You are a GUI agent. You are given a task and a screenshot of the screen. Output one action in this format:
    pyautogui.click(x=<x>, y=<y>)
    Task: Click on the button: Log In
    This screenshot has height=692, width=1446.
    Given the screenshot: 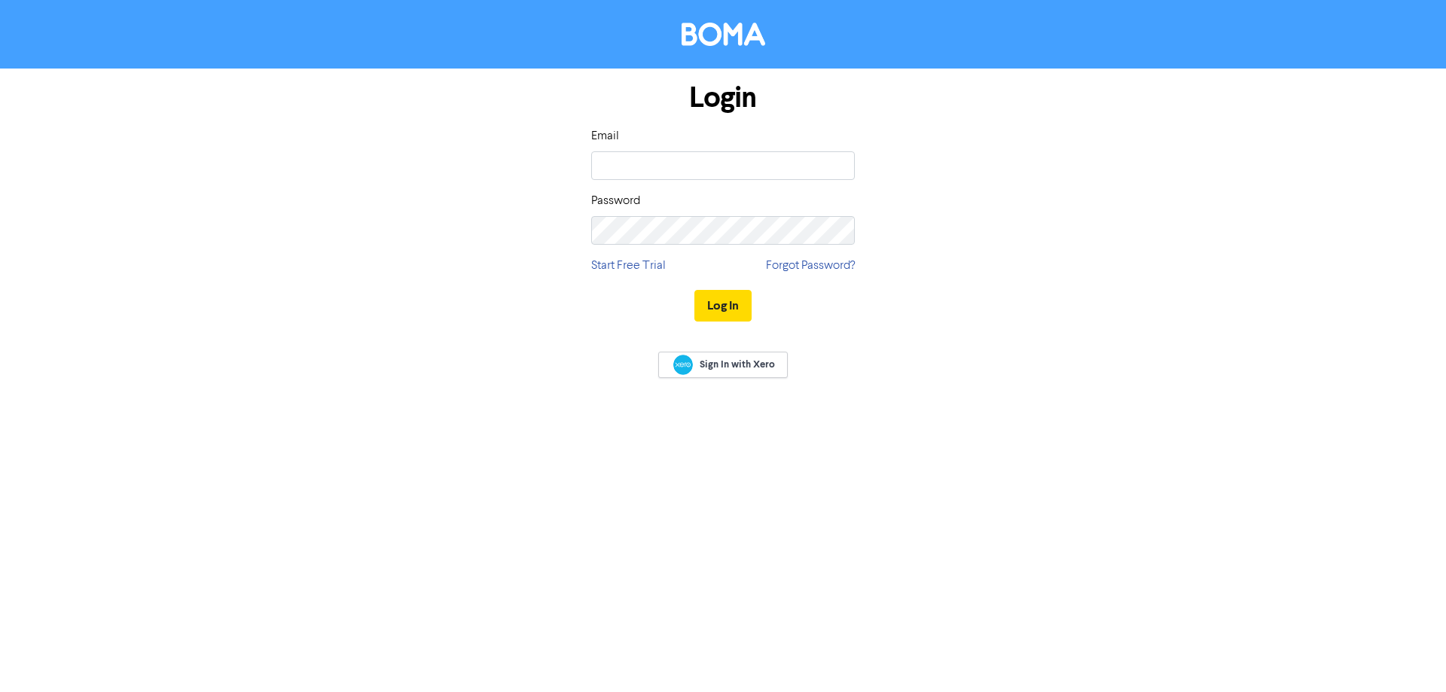 What is the action you would take?
    pyautogui.click(x=723, y=306)
    